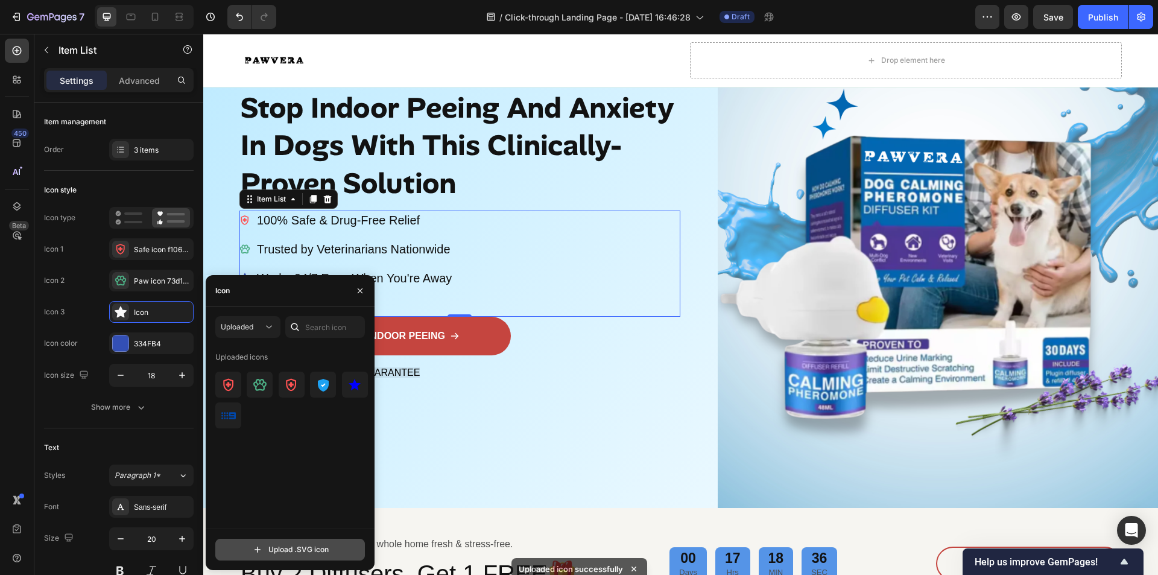 Image resolution: width=1158 pixels, height=575 pixels. Describe the element at coordinates (710, 27) in the screenshot. I see `div: Drop element here` at that location.